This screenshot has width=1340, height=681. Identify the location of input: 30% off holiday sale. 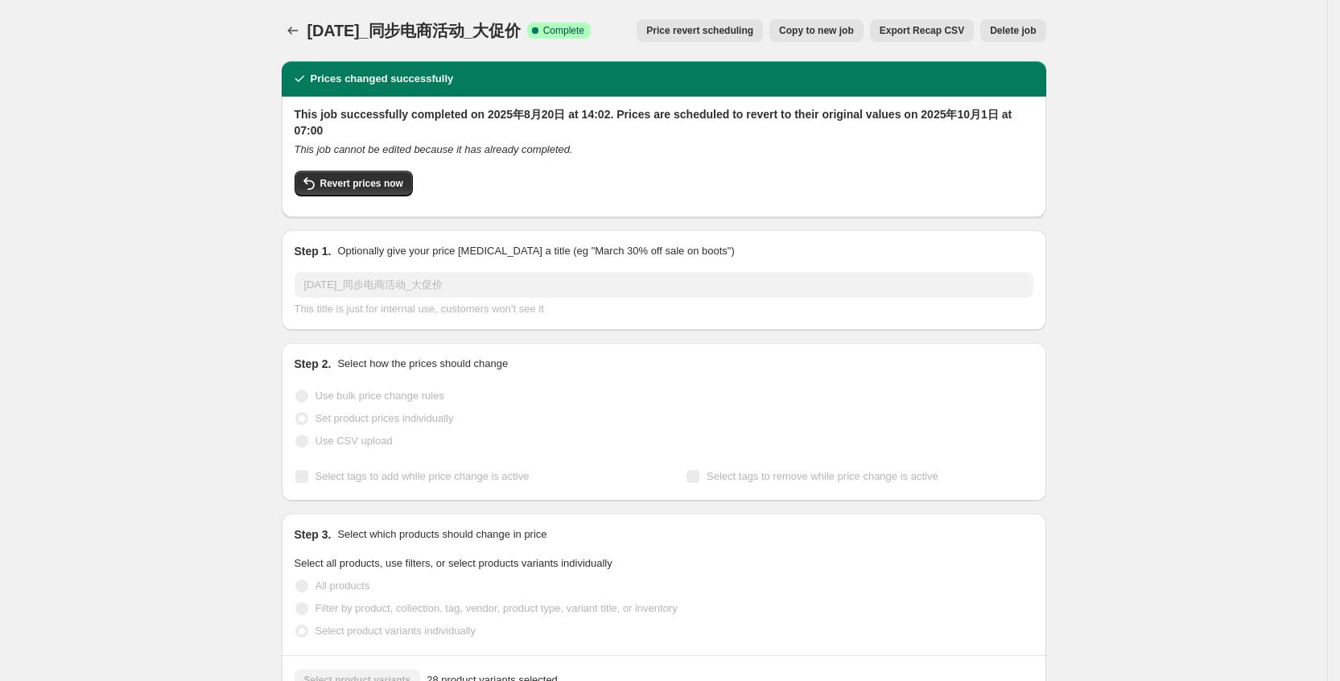
(664, 285).